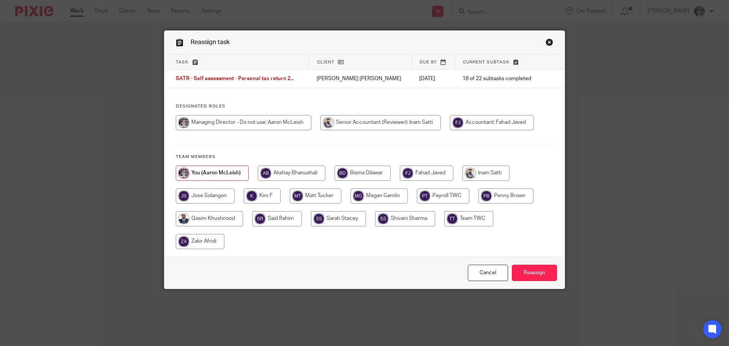 The height and width of the screenshot is (346, 729). Describe the element at coordinates (235, 79) in the screenshot. I see `span: SATR - Self assessment - Personal tax return 2...` at that location.